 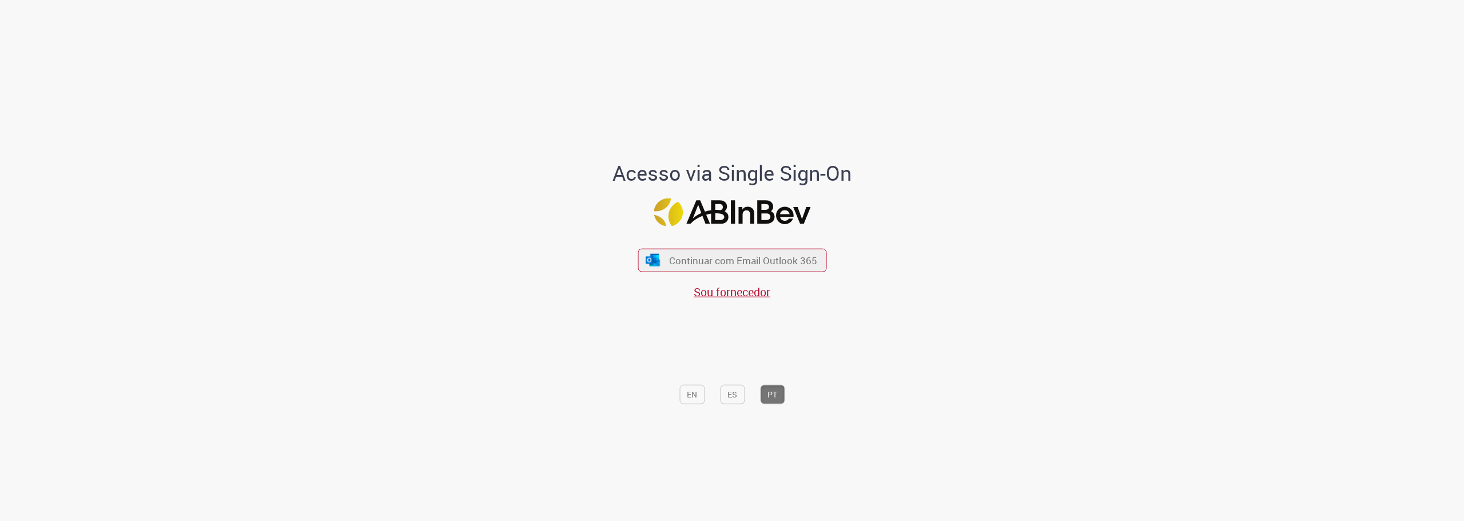 I want to click on img: Logo ABInBev, so click(x=732, y=212).